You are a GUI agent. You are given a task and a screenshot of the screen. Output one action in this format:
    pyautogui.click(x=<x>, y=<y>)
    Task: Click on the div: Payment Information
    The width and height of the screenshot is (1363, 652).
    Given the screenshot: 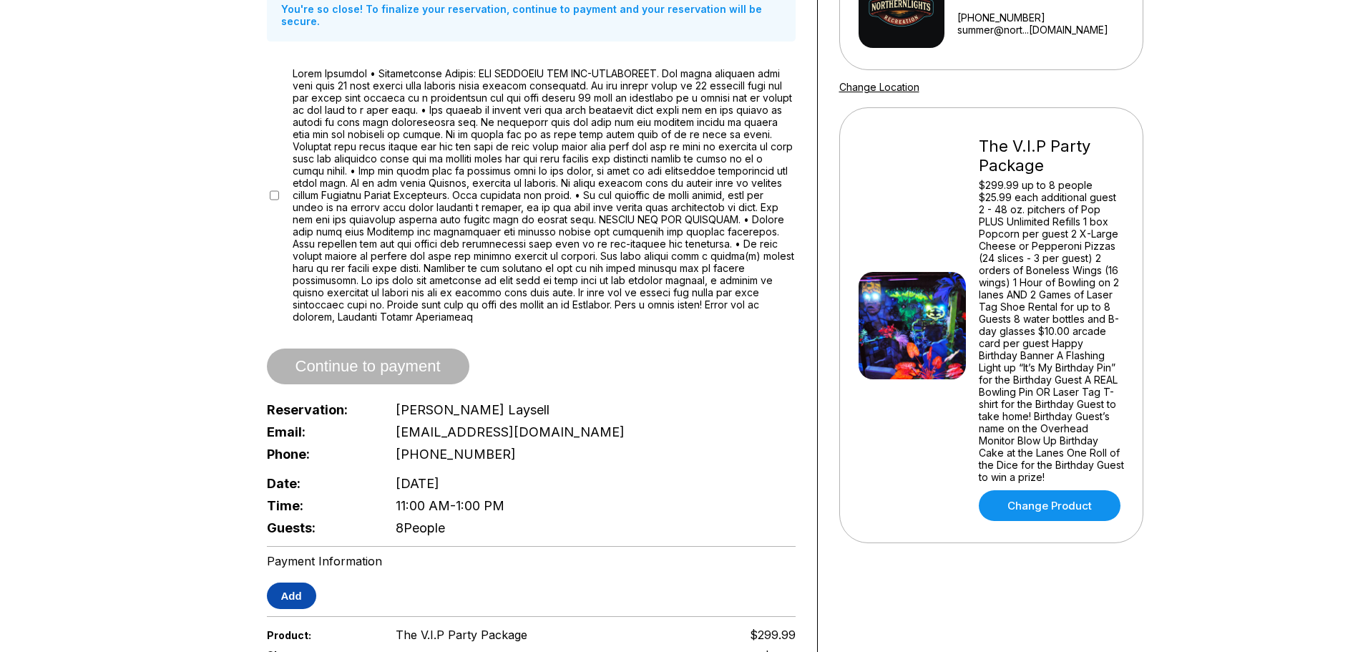 What is the action you would take?
    pyautogui.click(x=531, y=561)
    